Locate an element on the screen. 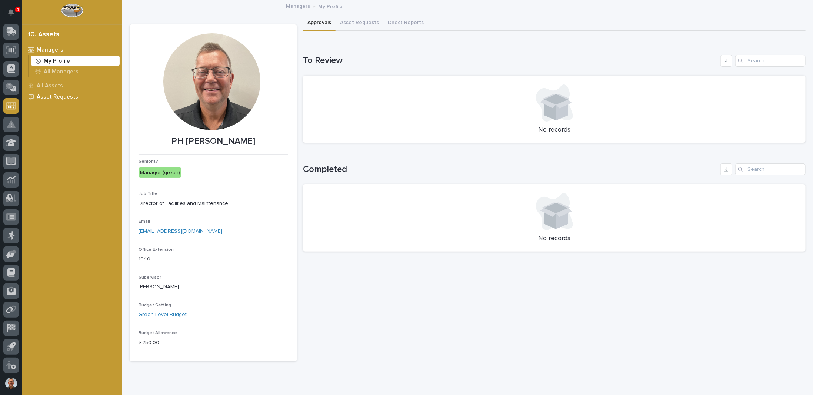 The height and width of the screenshot is (395, 813). p: $ 250.00 is located at coordinates (213, 342).